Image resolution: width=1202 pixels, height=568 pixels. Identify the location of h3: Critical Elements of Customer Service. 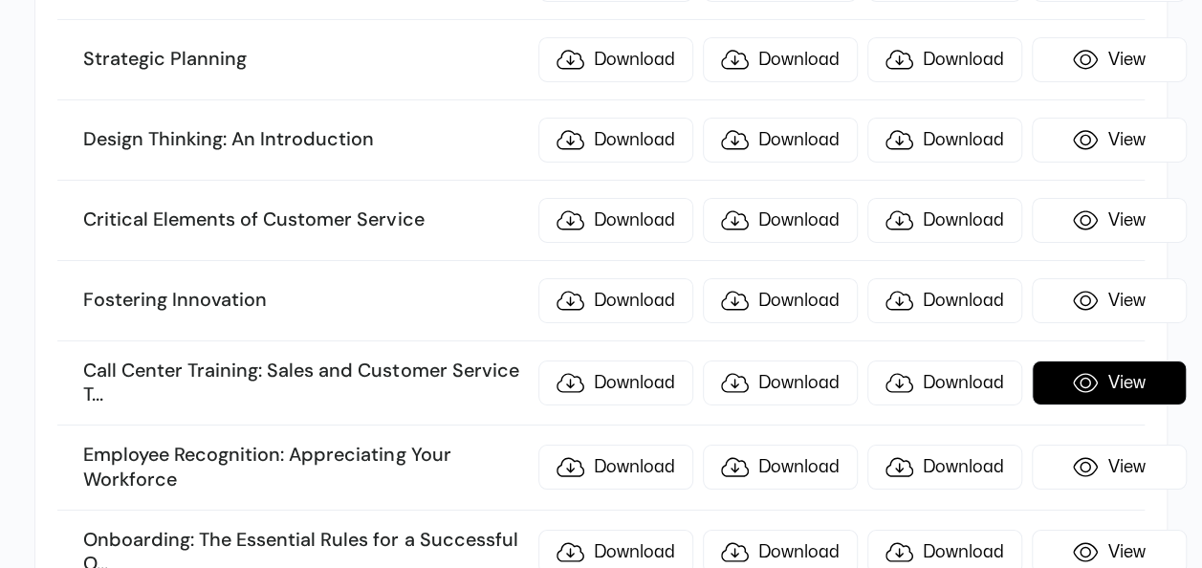
(305, 220).